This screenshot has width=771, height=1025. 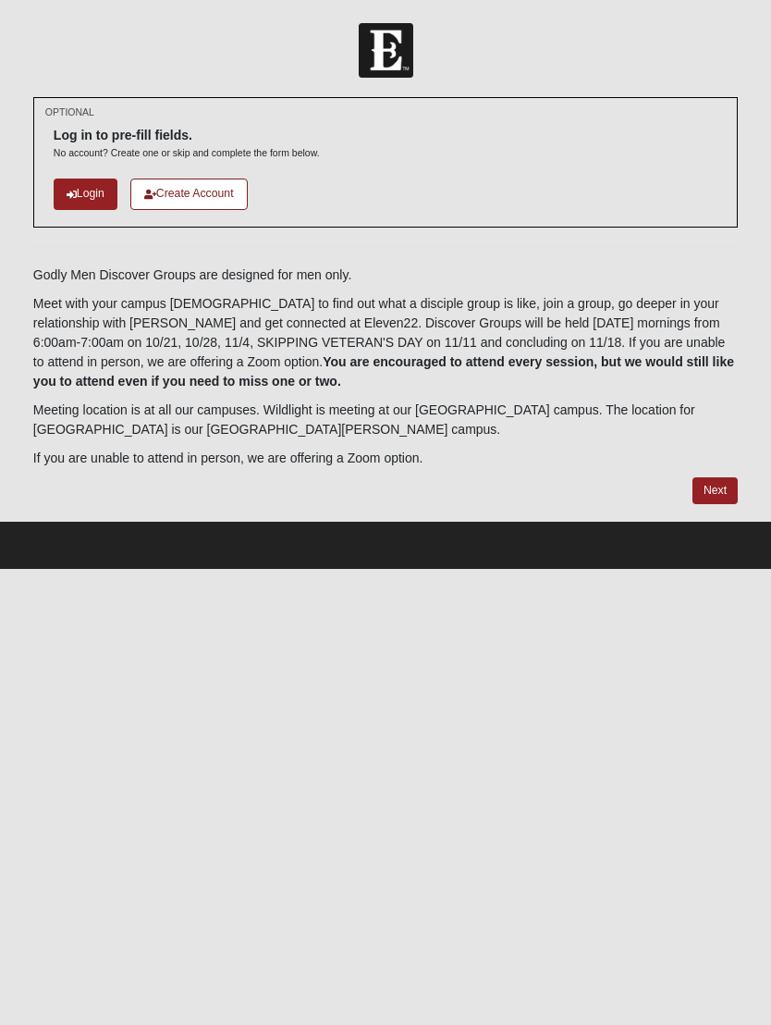 What do you see at coordinates (384, 371) in the screenshot?
I see `b: You are encouraged to attend every session, but we would still like you to attend even if you nee...` at bounding box center [384, 371].